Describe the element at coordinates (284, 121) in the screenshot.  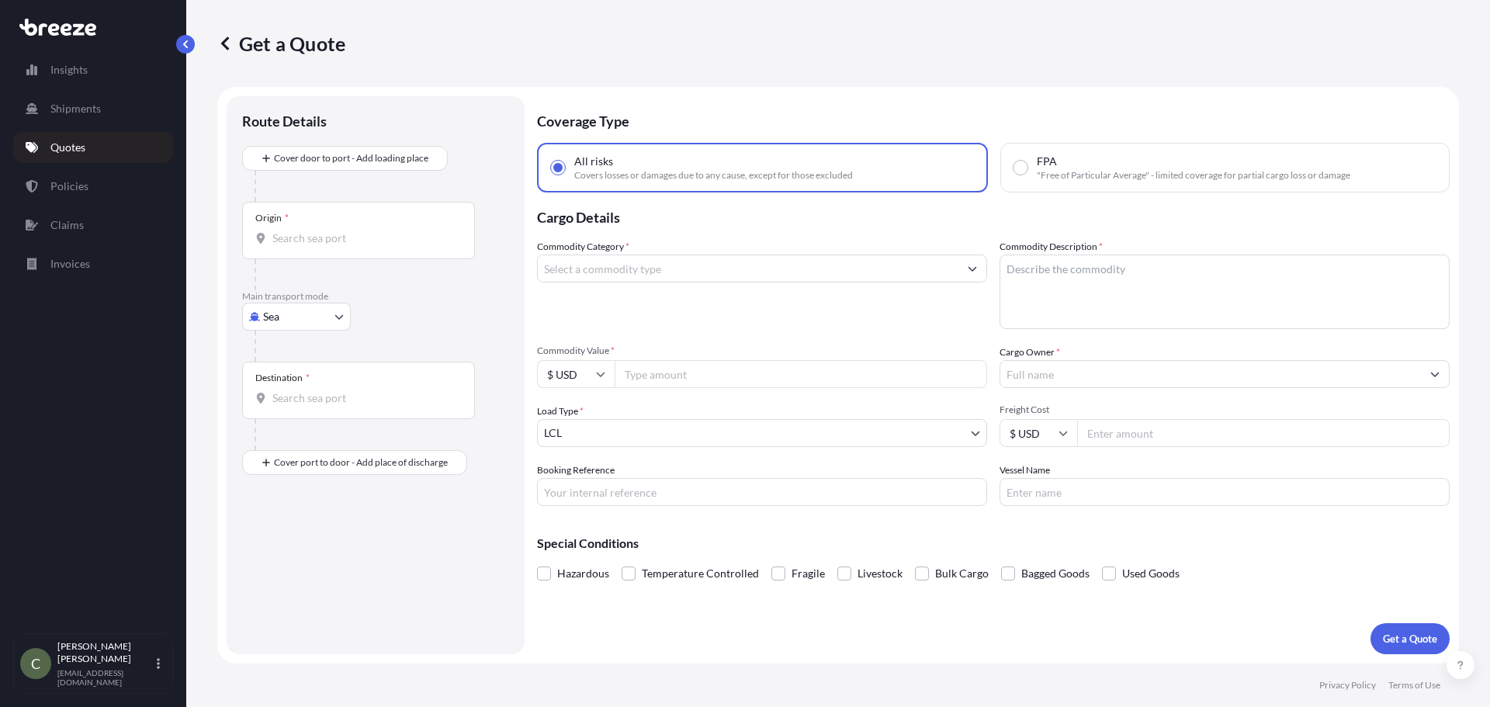
I see `p: Route Details` at that location.